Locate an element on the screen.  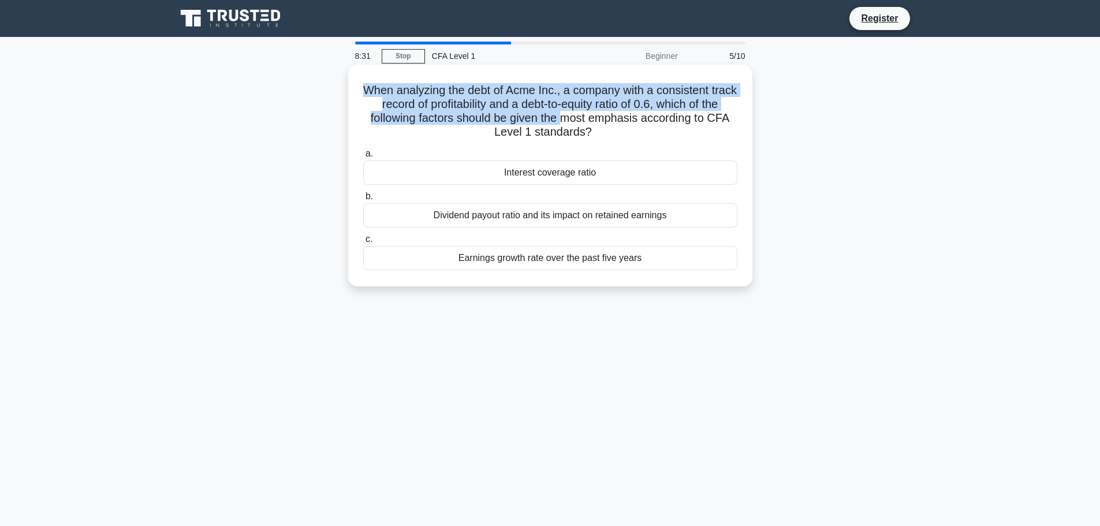
div: 5/10 is located at coordinates (718, 56).